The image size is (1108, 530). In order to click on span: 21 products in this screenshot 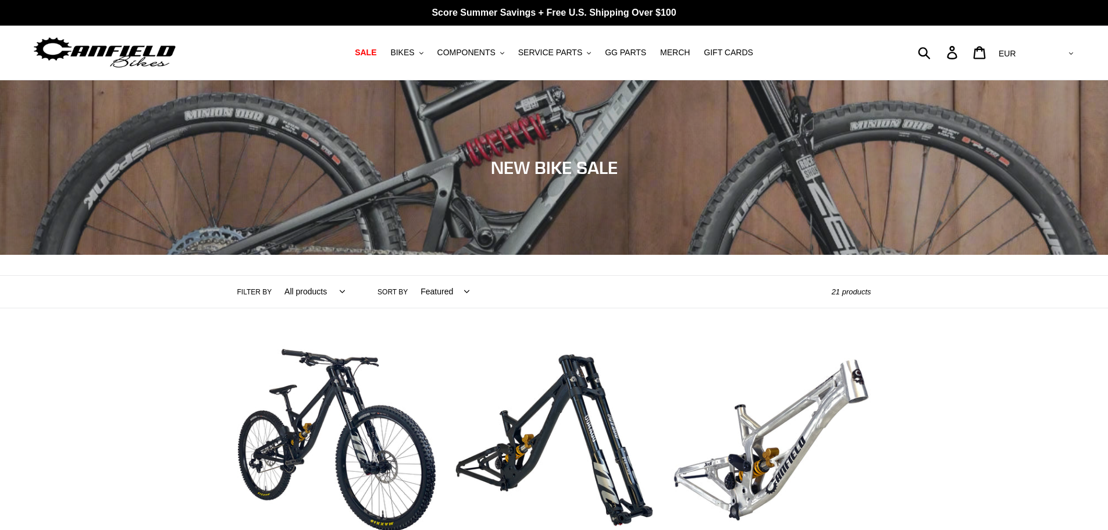, I will do `click(852, 291)`.